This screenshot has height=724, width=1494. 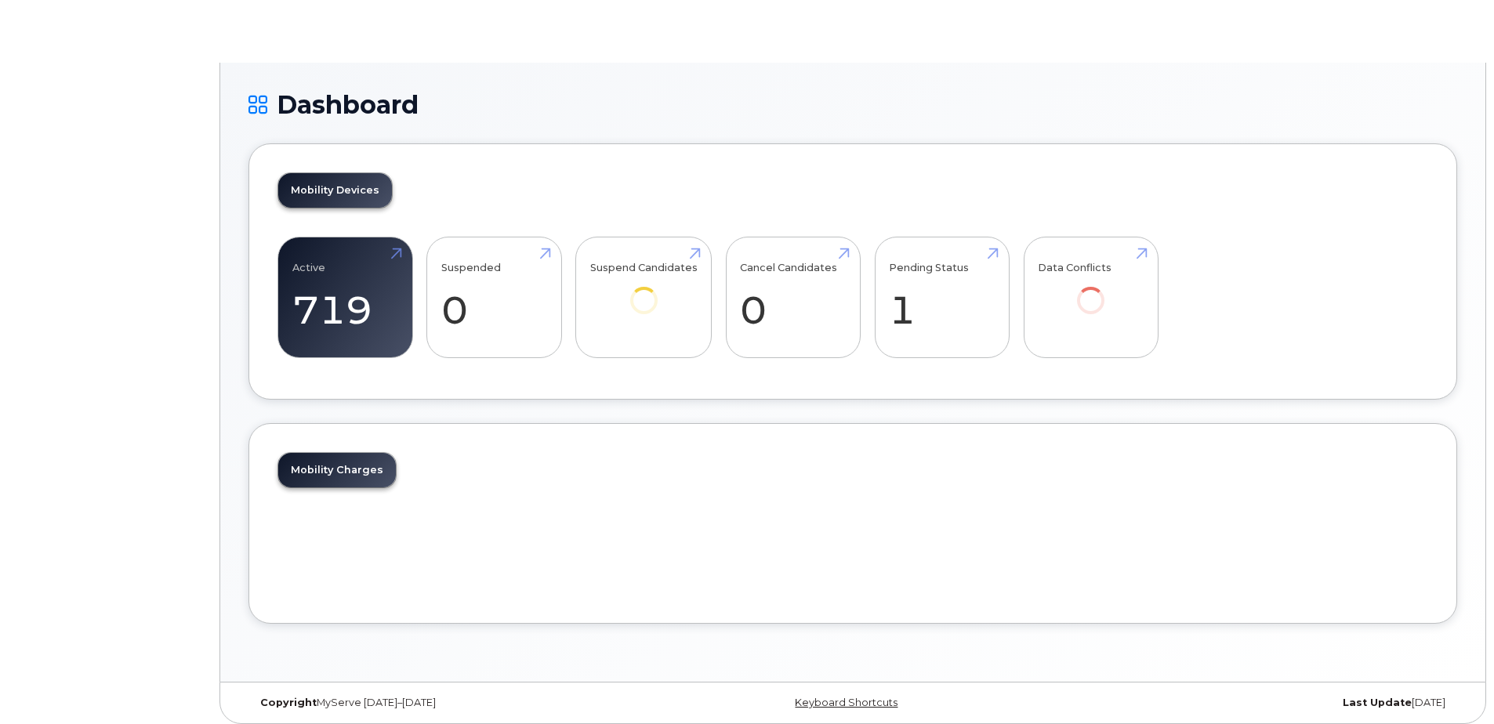 What do you see at coordinates (337, 470) in the screenshot?
I see `a: Mobility Charges` at bounding box center [337, 470].